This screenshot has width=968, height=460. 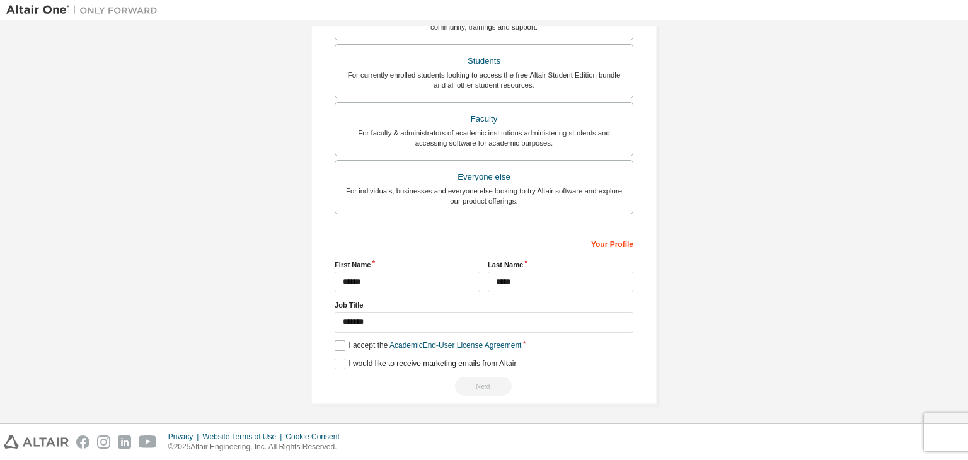 I want to click on div: Students, so click(x=484, y=61).